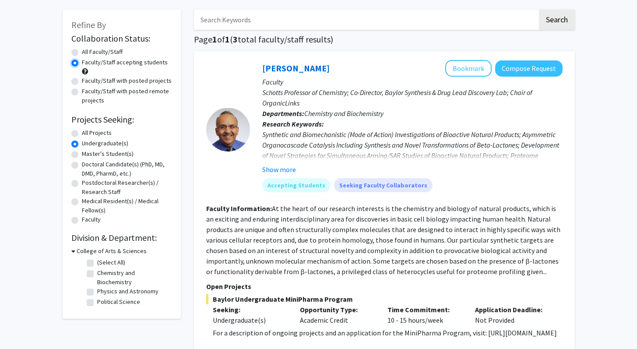 This screenshot has width=637, height=349. Describe the element at coordinates (126, 81) in the screenshot. I see `label: Faculty/Staff with posted projects` at that location.